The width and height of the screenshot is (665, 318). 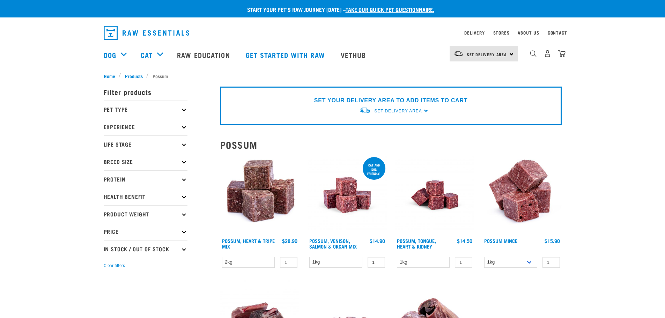 I want to click on nav: breadcrumbs, so click(x=333, y=76).